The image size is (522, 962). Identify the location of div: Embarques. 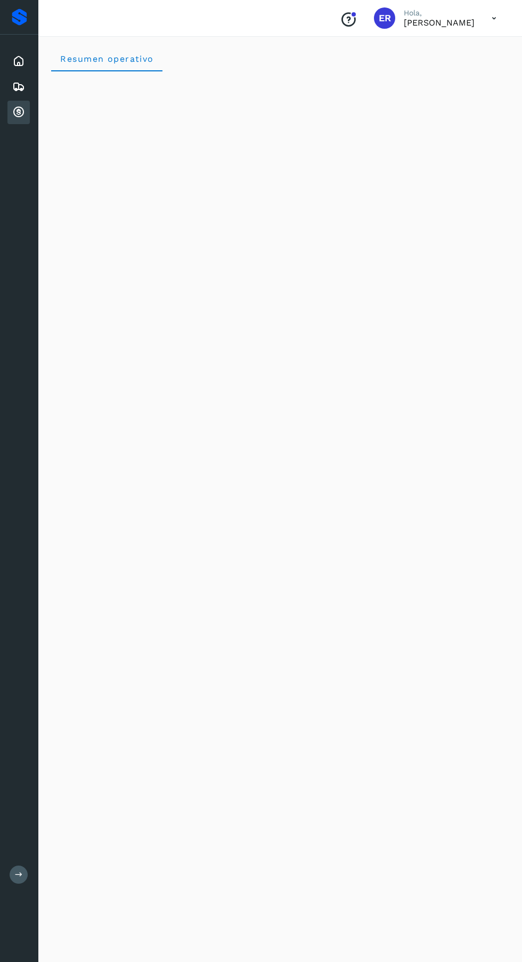
(19, 87).